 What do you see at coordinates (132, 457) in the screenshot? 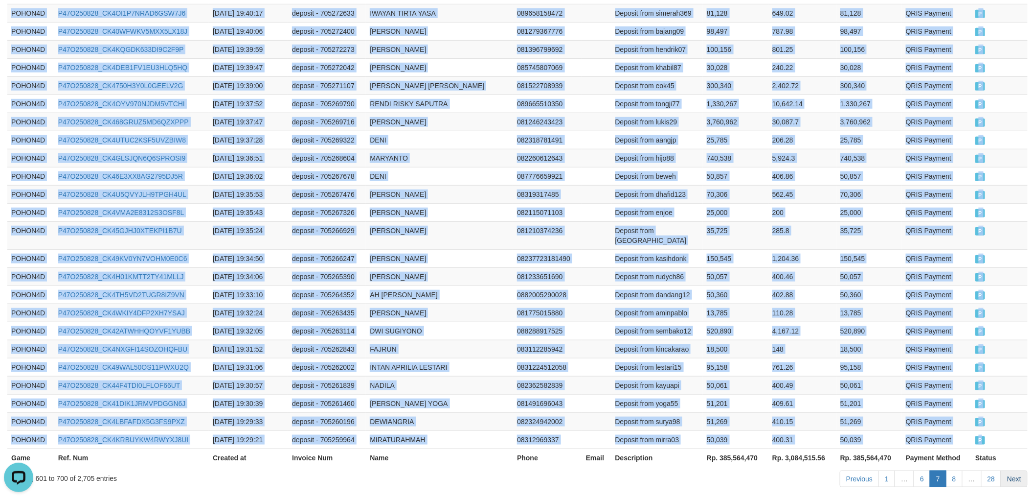
I see `th: Ref. Num` at bounding box center [132, 457].